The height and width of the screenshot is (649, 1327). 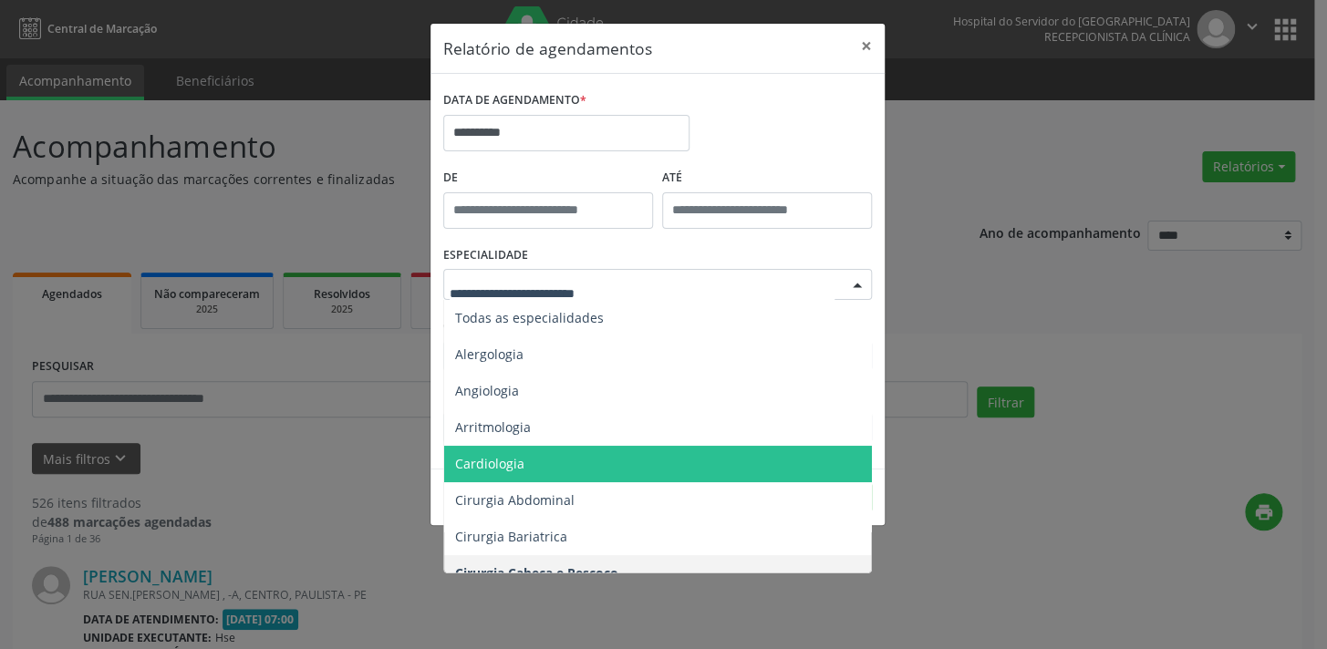 What do you see at coordinates (547, 48) in the screenshot?
I see `h5: Relatório de agendamentos` at bounding box center [547, 48].